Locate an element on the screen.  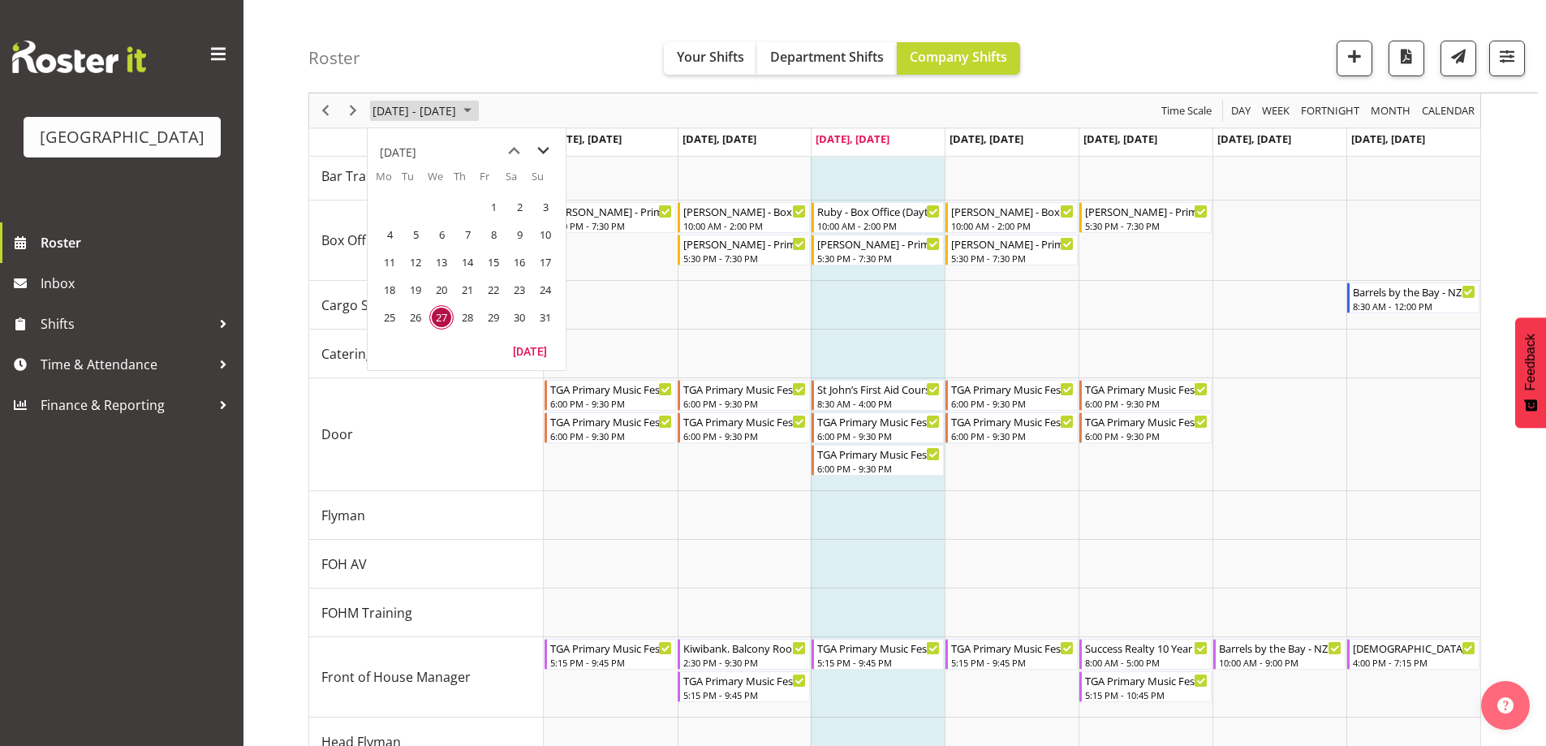
button: previous month is located at coordinates (514, 151).